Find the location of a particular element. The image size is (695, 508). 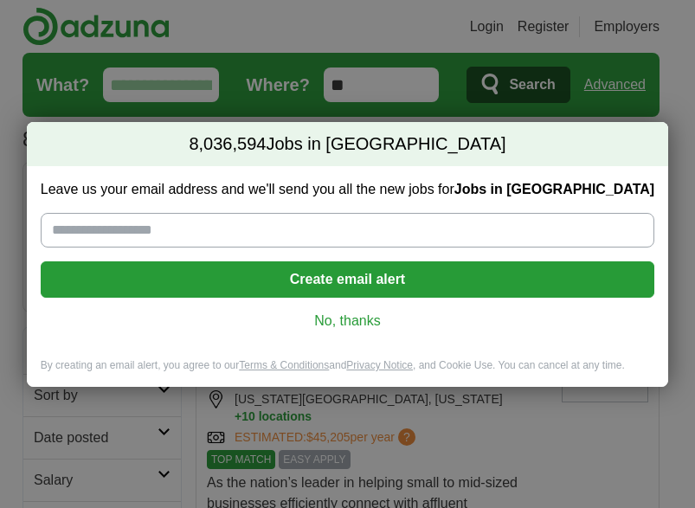

a: No, thanks is located at coordinates (347, 321).